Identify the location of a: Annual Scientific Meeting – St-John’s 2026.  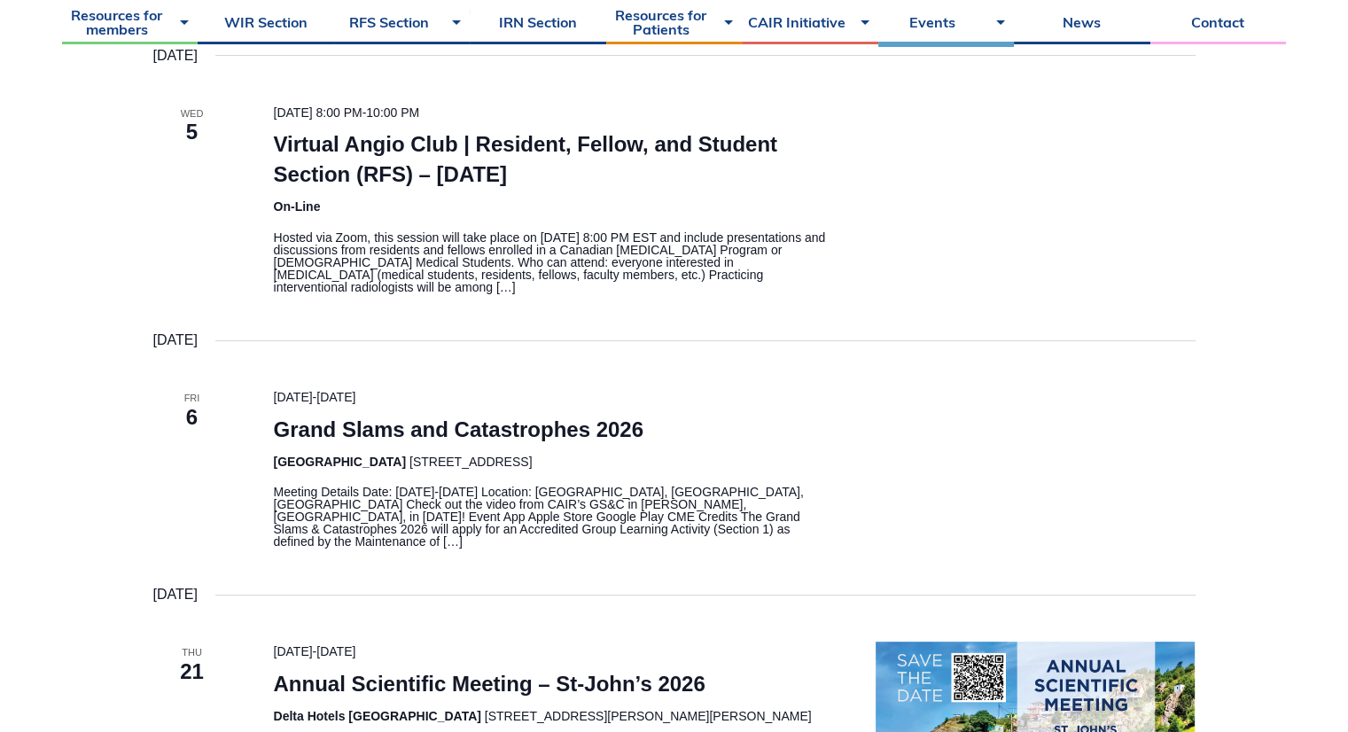
(488, 684).